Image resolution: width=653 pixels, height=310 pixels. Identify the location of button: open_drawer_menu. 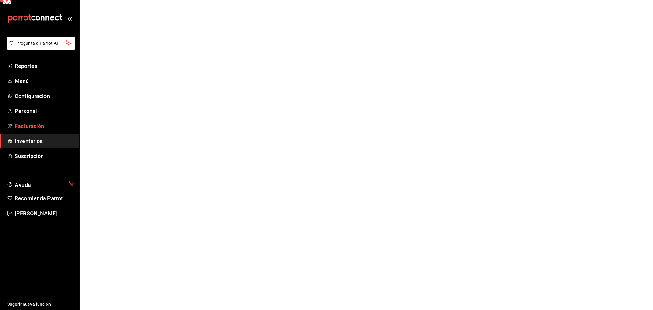
(70, 18).